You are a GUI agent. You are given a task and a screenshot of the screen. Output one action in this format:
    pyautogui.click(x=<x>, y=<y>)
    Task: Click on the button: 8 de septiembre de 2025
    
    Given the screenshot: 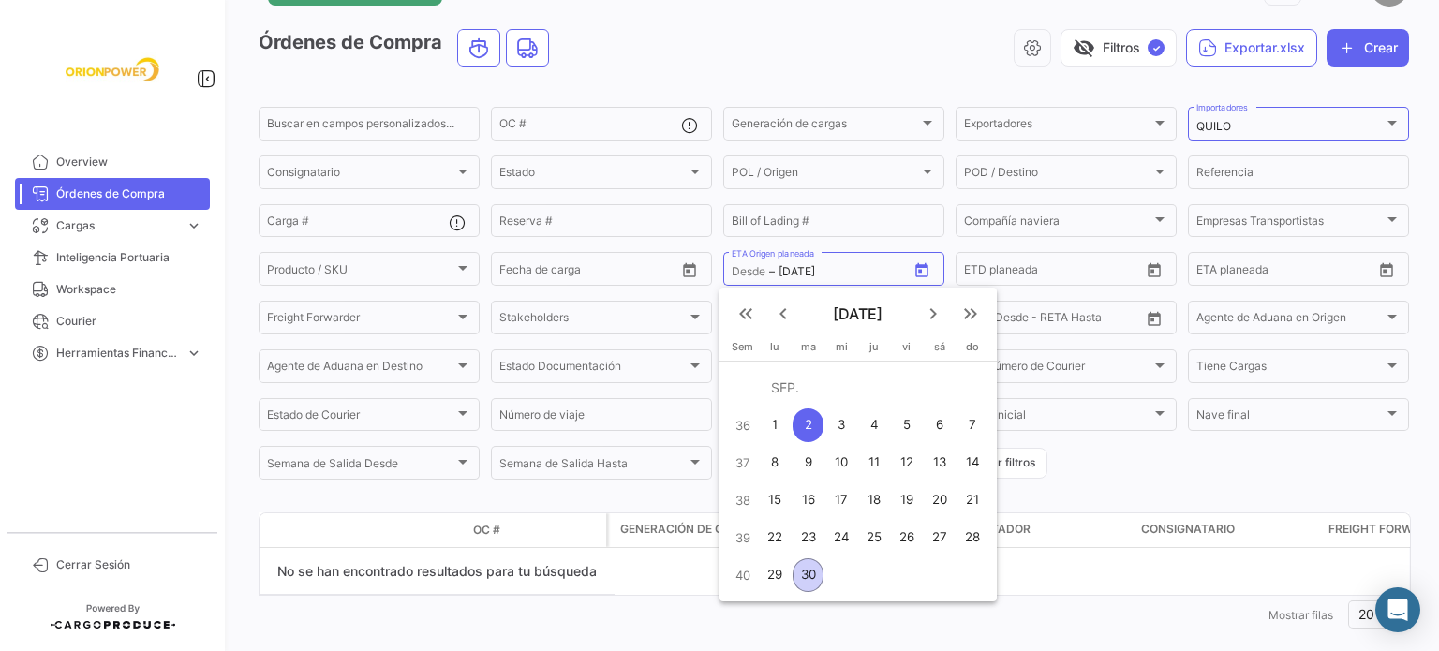 What is the action you would take?
    pyautogui.click(x=775, y=463)
    